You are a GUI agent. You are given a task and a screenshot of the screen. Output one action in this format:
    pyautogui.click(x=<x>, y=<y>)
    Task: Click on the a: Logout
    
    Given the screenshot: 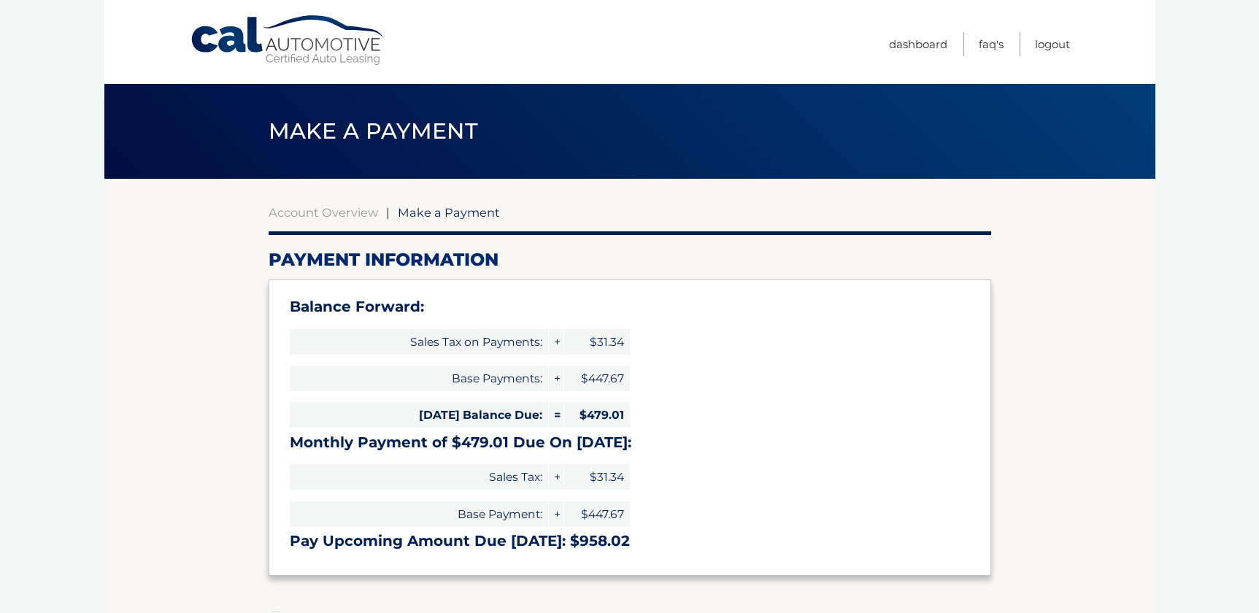 What is the action you would take?
    pyautogui.click(x=1052, y=44)
    